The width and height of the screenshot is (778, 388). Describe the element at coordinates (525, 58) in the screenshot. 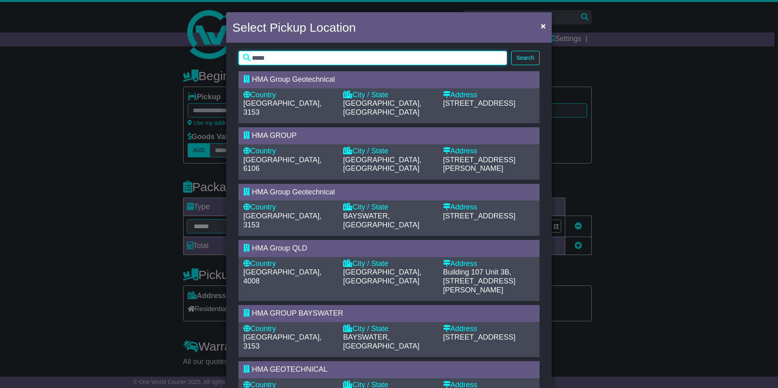

I see `button: Search` at that location.